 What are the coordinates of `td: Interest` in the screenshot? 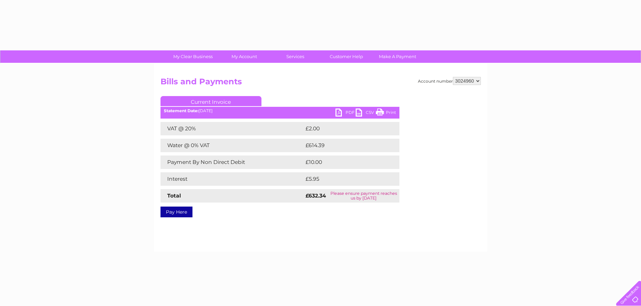 It's located at (232, 179).